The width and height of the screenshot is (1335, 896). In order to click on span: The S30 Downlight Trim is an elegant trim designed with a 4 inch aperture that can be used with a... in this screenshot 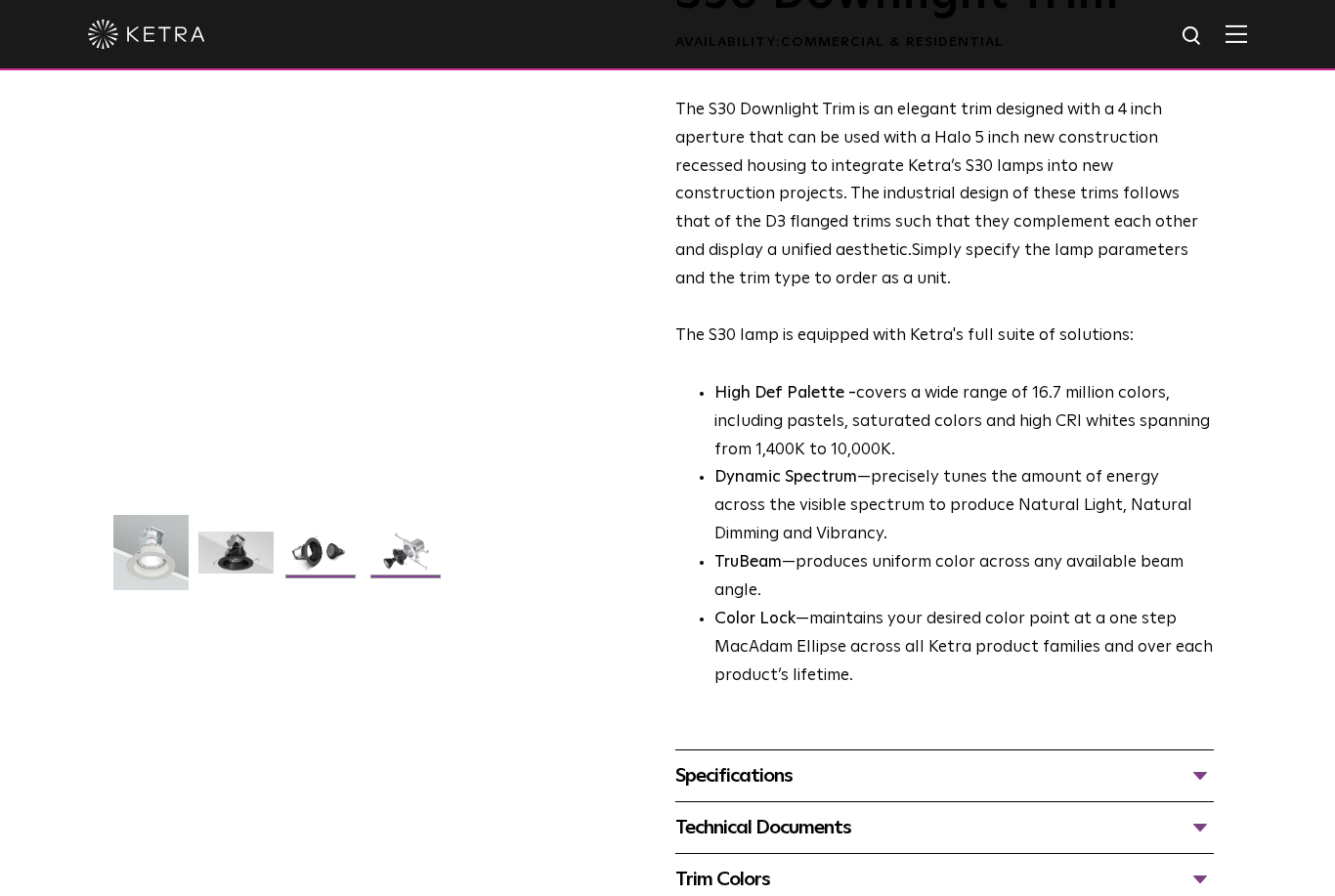, I will do `click(936, 180)`.